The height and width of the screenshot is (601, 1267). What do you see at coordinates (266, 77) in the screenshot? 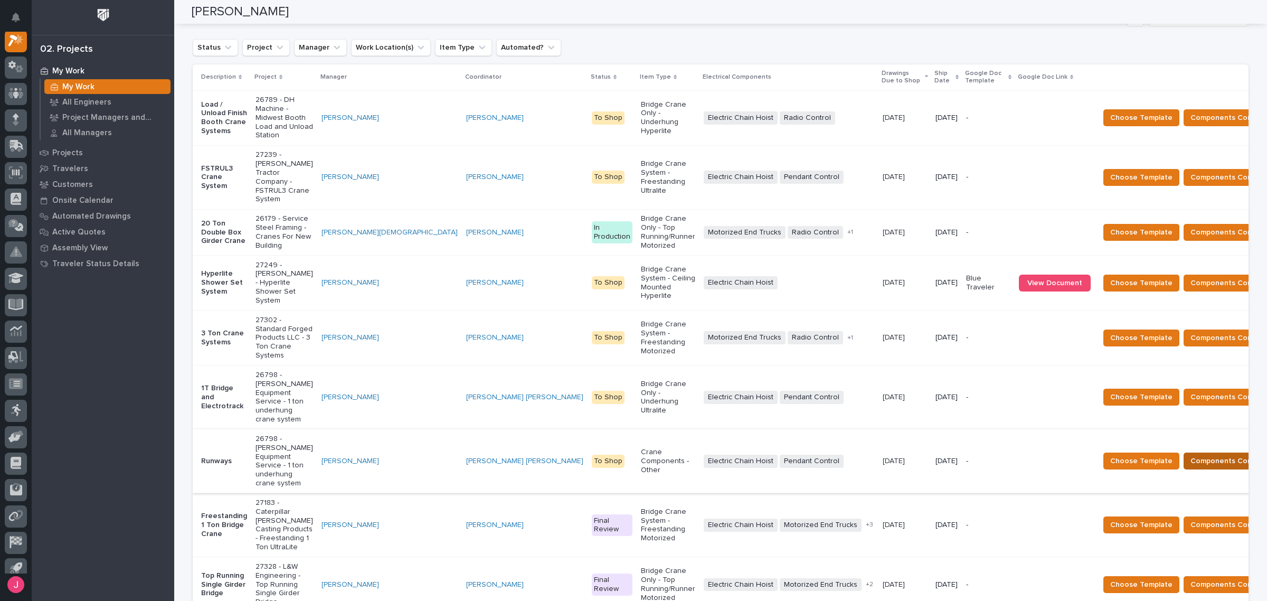
I see `p: Project` at bounding box center [266, 77].